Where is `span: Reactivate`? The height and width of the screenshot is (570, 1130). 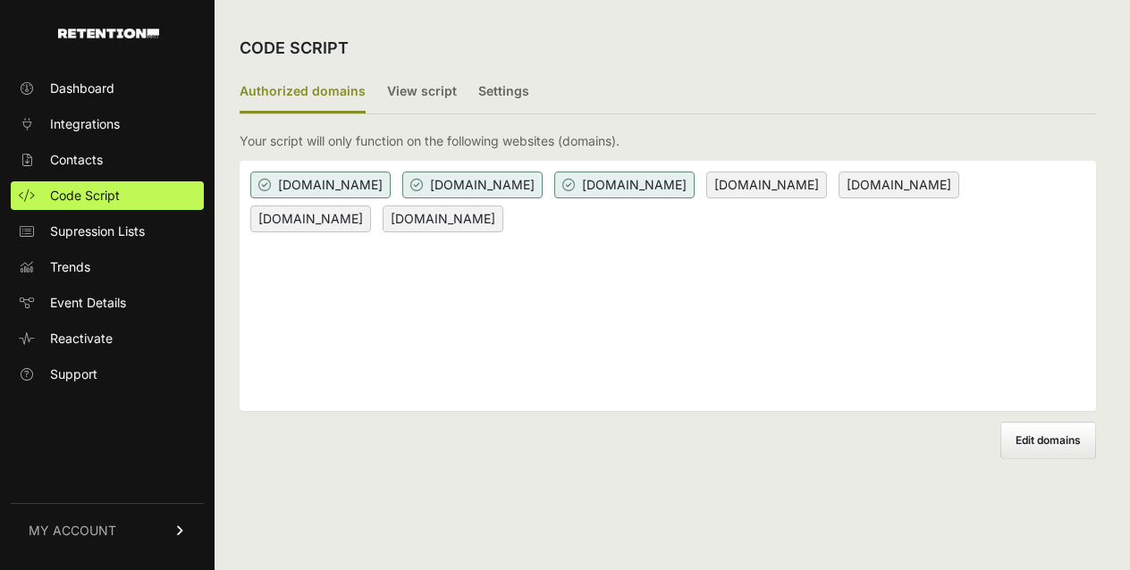 span: Reactivate is located at coordinates (81, 339).